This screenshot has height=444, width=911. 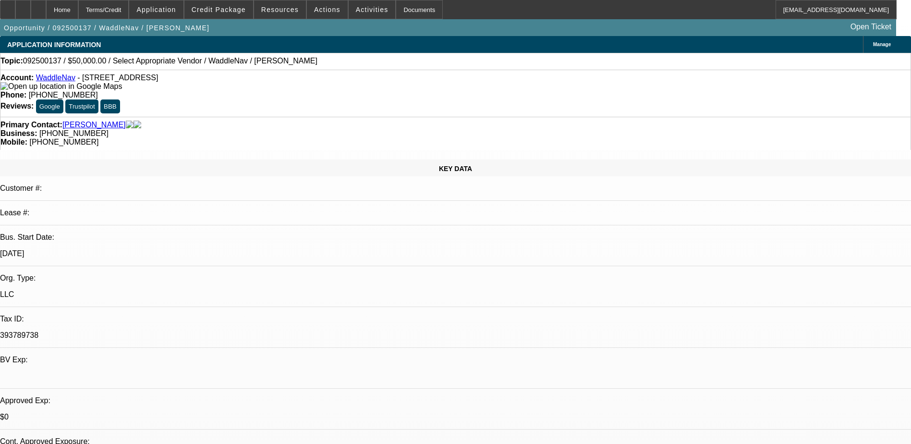 What do you see at coordinates (156, 10) in the screenshot?
I see `button: Application` at bounding box center [156, 10].